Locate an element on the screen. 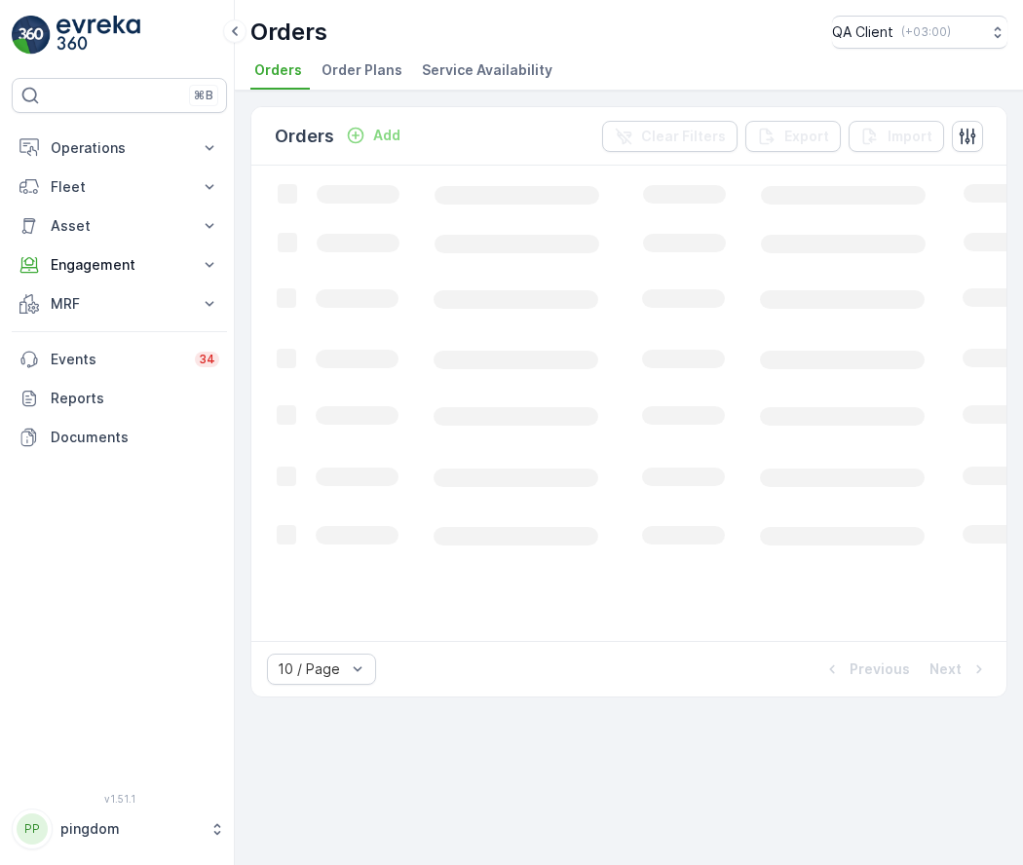 The image size is (1023, 865). img: logo_light-DOdMpM7g.png is located at coordinates (98, 35).